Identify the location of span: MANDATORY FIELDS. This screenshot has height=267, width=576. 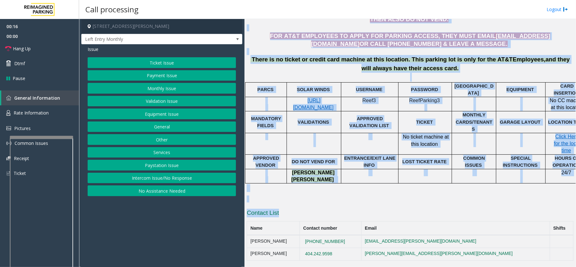
(266, 122).